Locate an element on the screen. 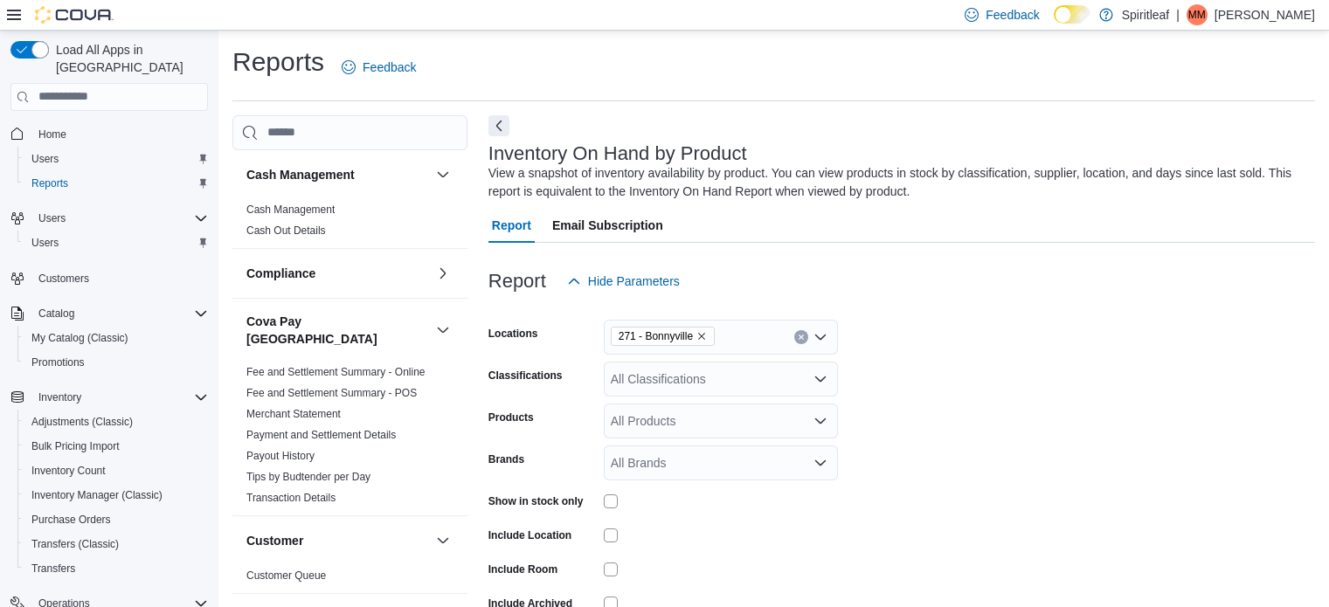  h3: Cash Management is located at coordinates (301, 175).